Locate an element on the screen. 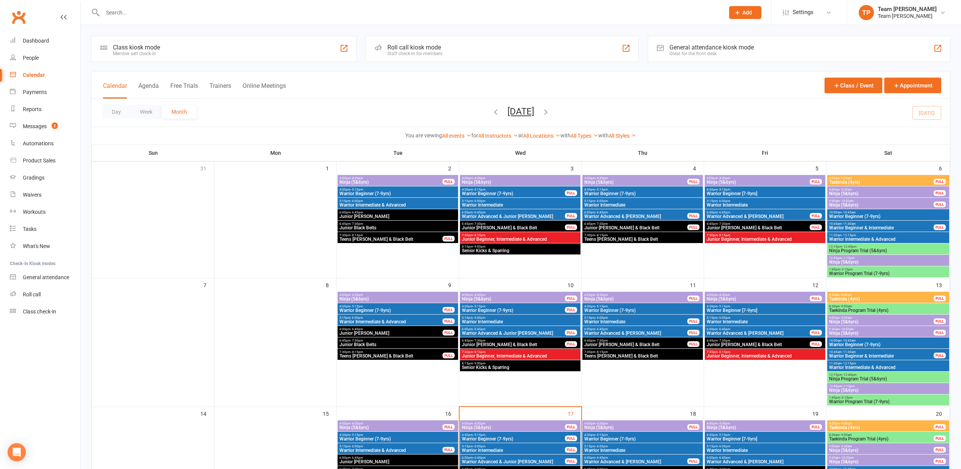 The width and height of the screenshot is (961, 469). th: Tue is located at coordinates (398, 153).